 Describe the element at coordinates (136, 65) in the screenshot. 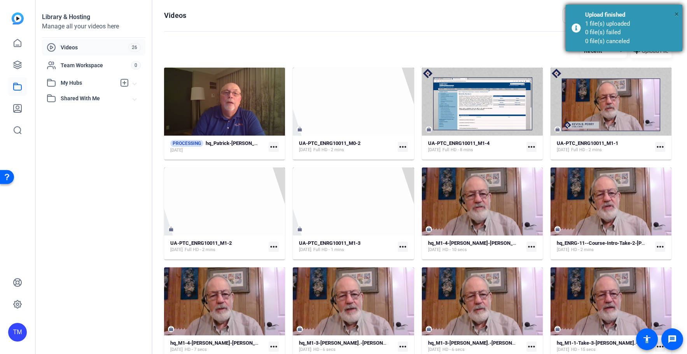

I see `span: 0` at that location.